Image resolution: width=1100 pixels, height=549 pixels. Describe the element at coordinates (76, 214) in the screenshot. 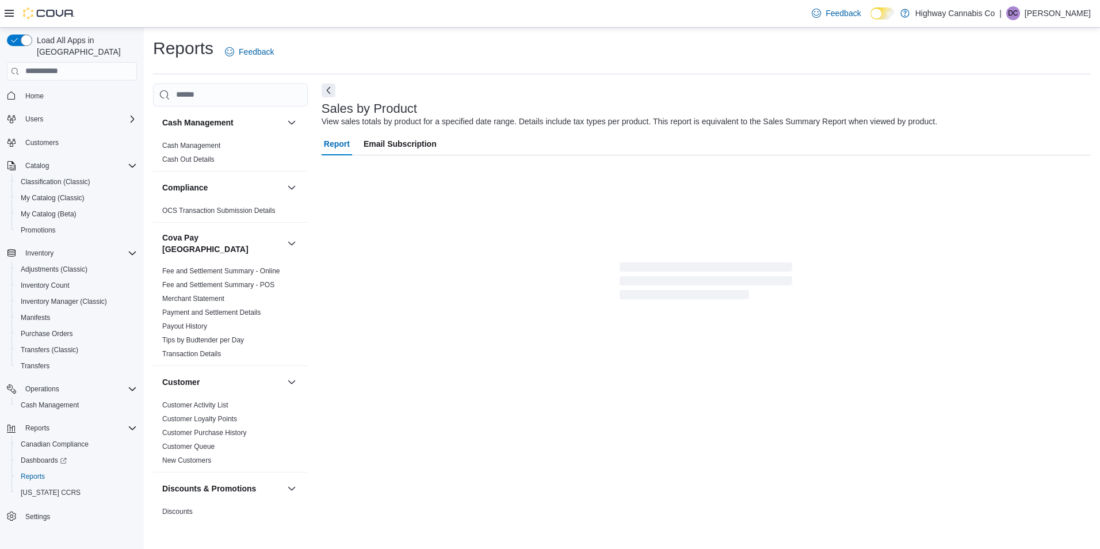

I see `button: My Catalog (Beta)` at that location.